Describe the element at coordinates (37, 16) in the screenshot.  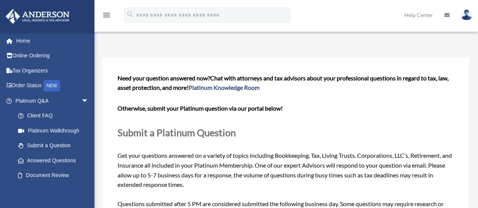
I see `img: Anderson Advisors Platinum Portal` at that location.